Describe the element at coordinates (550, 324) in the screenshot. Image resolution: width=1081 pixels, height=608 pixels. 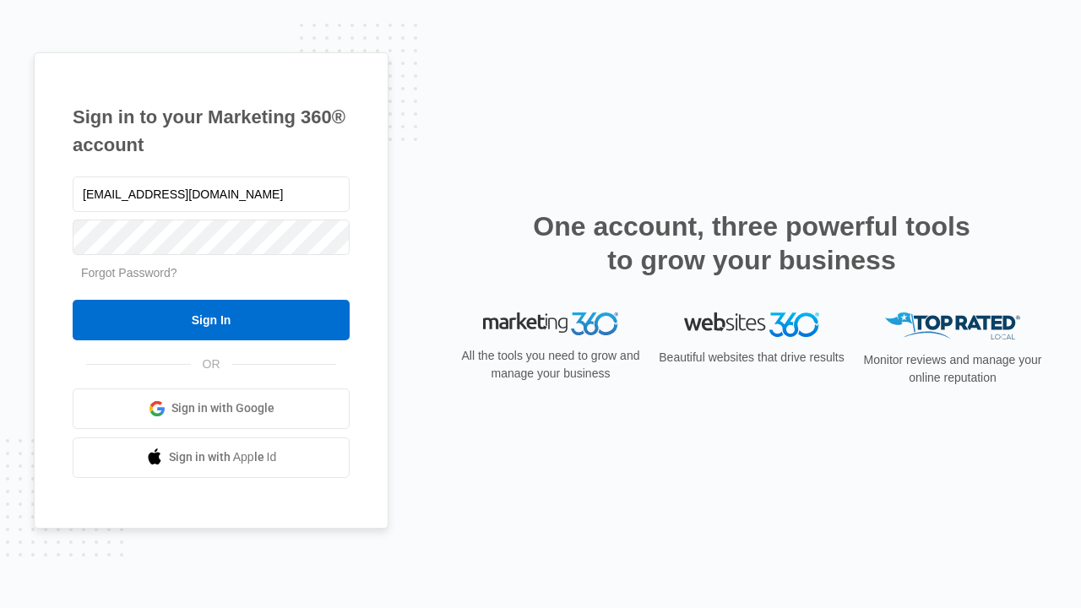
I see `img: Marketing 360` at that location.